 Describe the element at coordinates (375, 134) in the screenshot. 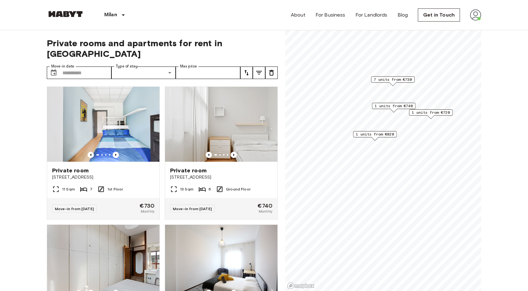

I see `span: 1 units from €820` at that location.